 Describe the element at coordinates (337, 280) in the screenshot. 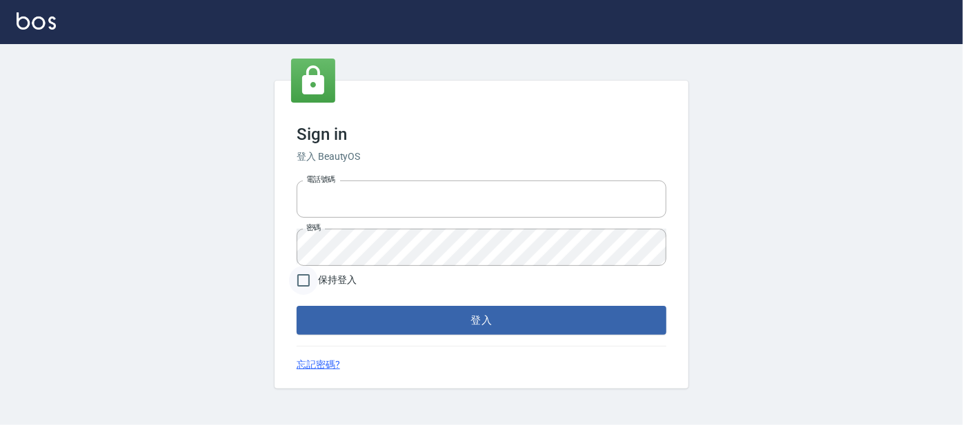

I see `span: 保持登入` at that location.